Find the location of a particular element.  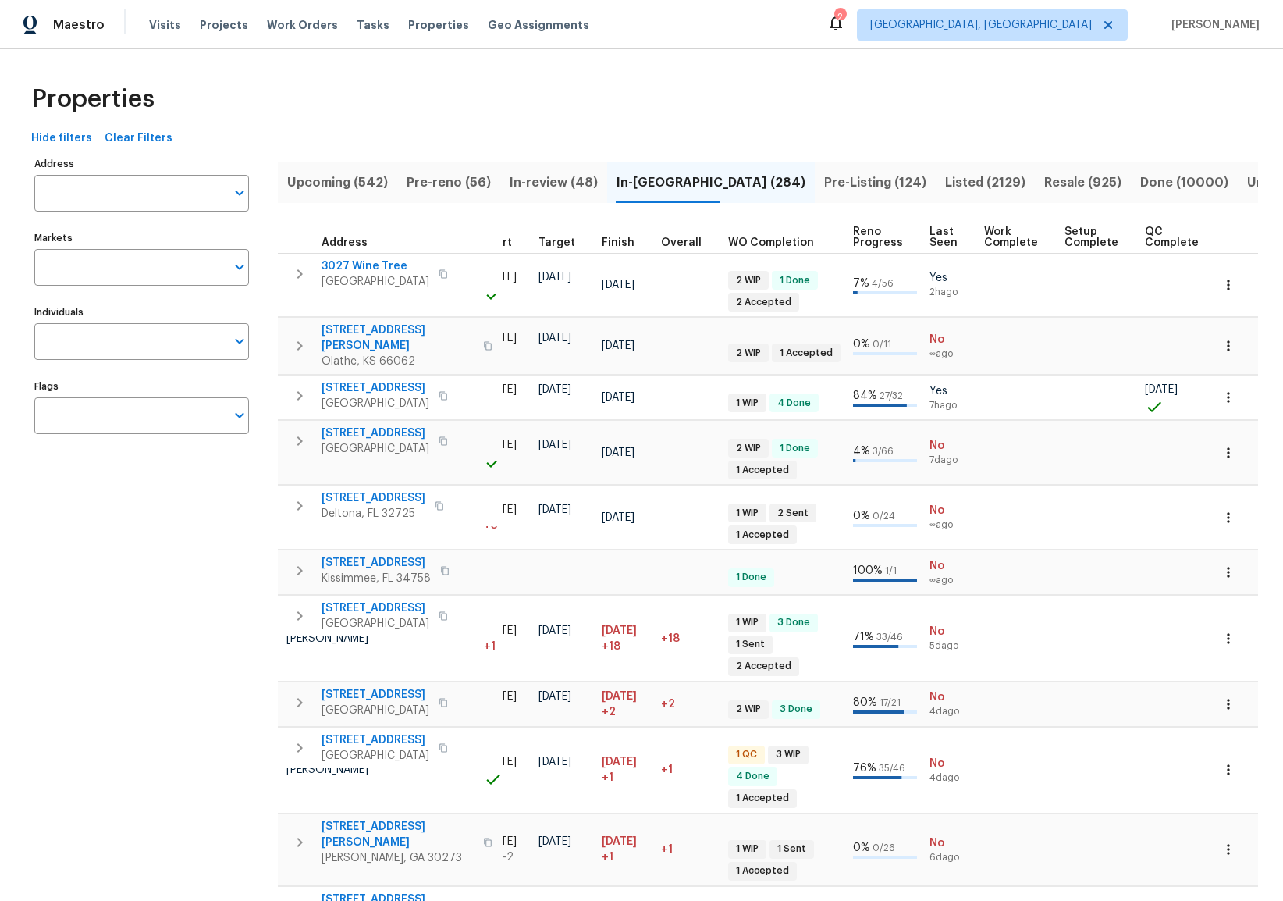

span: Pre-Listing (124) is located at coordinates (875, 183).